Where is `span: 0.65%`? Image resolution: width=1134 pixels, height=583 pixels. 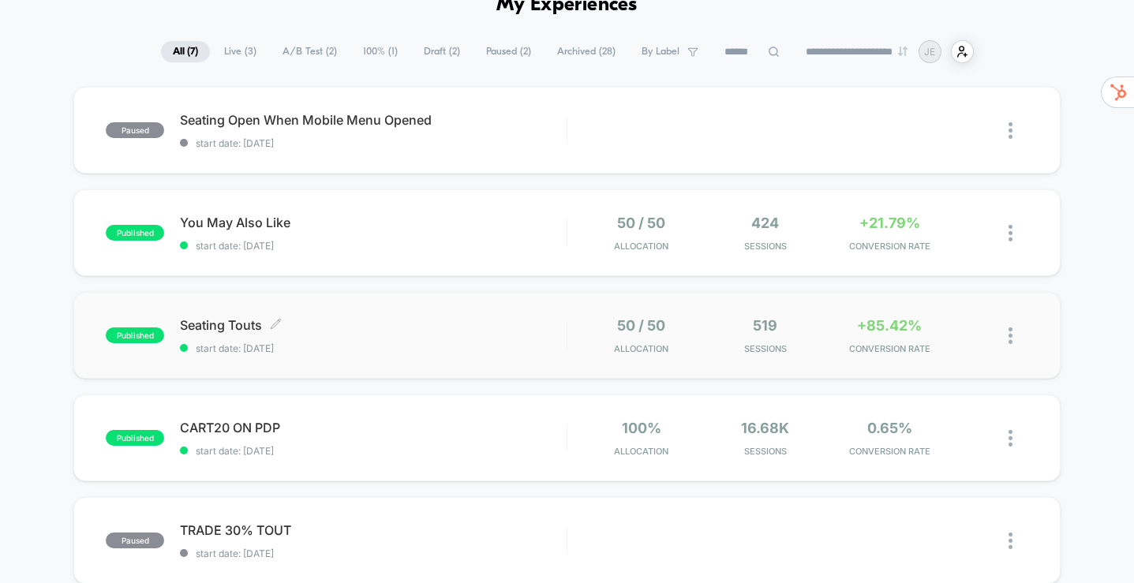
span: 0.65% is located at coordinates (889, 428).